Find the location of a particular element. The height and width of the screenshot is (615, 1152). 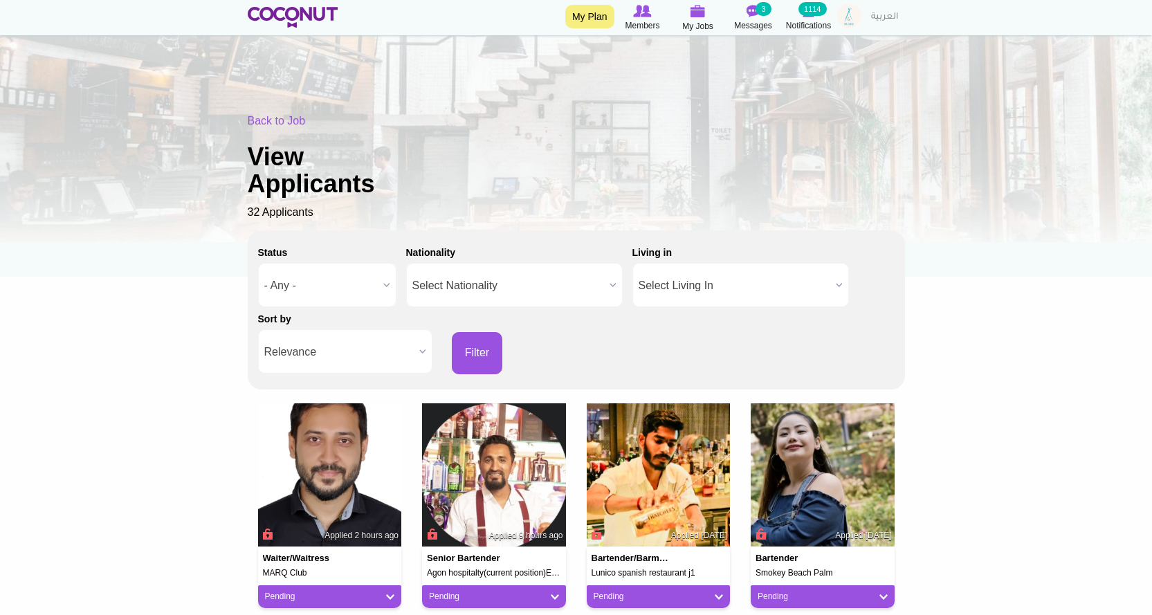

label: Status is located at coordinates (273, 253).